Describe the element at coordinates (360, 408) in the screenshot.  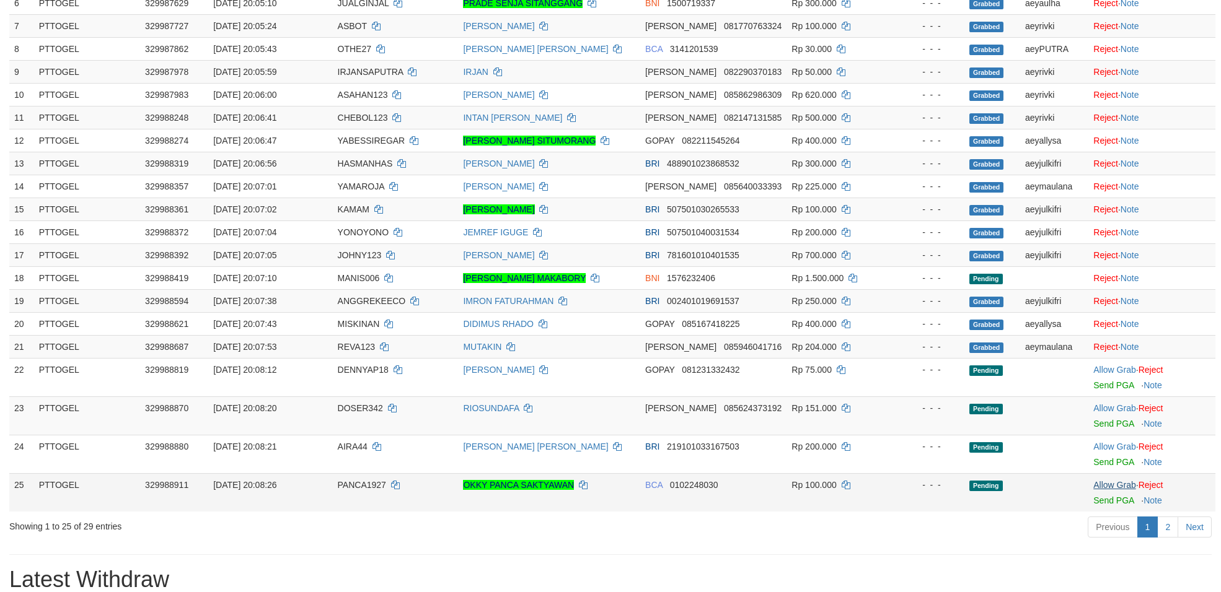
I see `span: DOSER342` at that location.